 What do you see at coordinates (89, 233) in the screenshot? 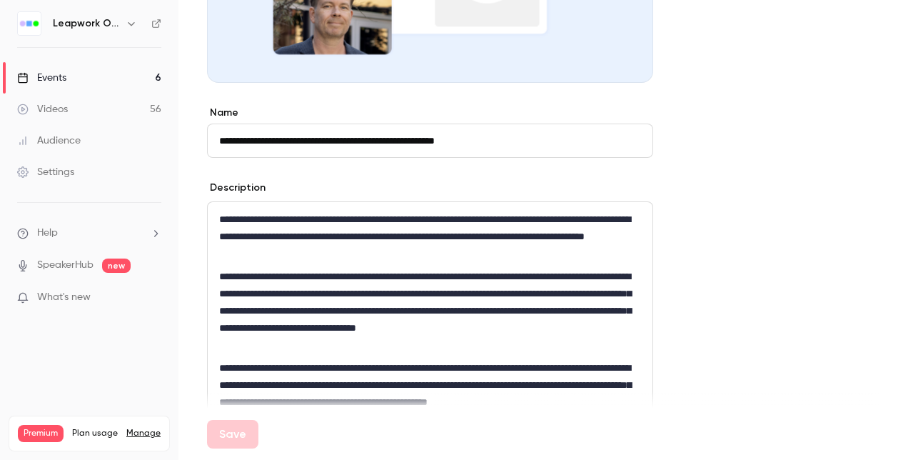
I see `li: help-dropdown-opener` at bounding box center [89, 233].